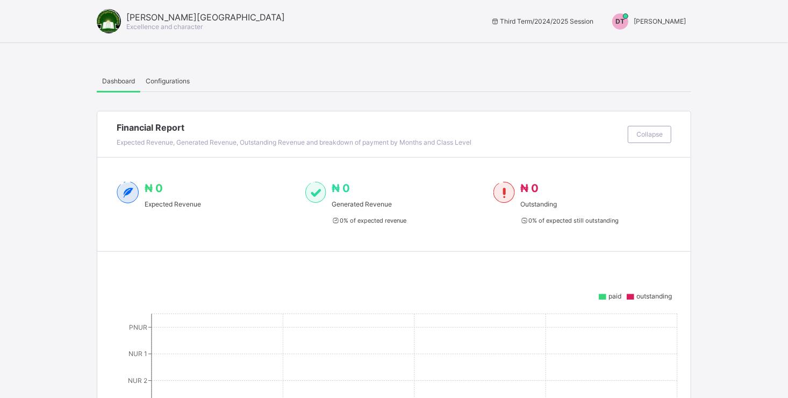  What do you see at coordinates (503, 192) in the screenshot?
I see `img: outstanding-1.146d663e52f09953f639664a84e30106.svg` at bounding box center [503, 192].